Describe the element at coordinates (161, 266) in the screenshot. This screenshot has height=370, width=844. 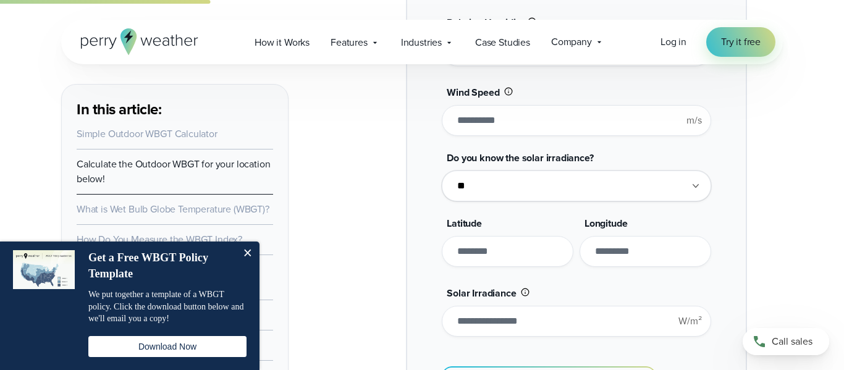
I see `h4: Get a Free WBGT Policy Template` at that location.